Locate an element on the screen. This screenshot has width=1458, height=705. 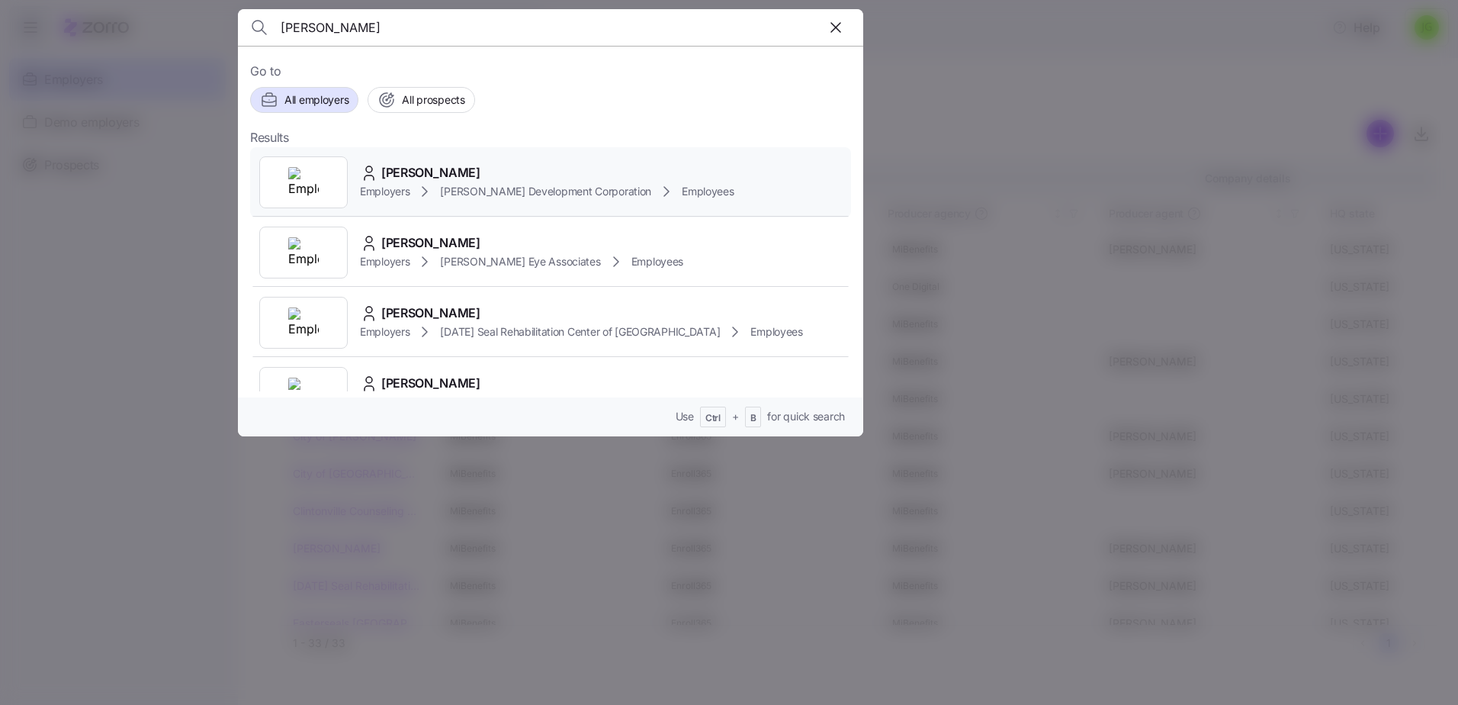
span: Go to is located at coordinates (551, 71).